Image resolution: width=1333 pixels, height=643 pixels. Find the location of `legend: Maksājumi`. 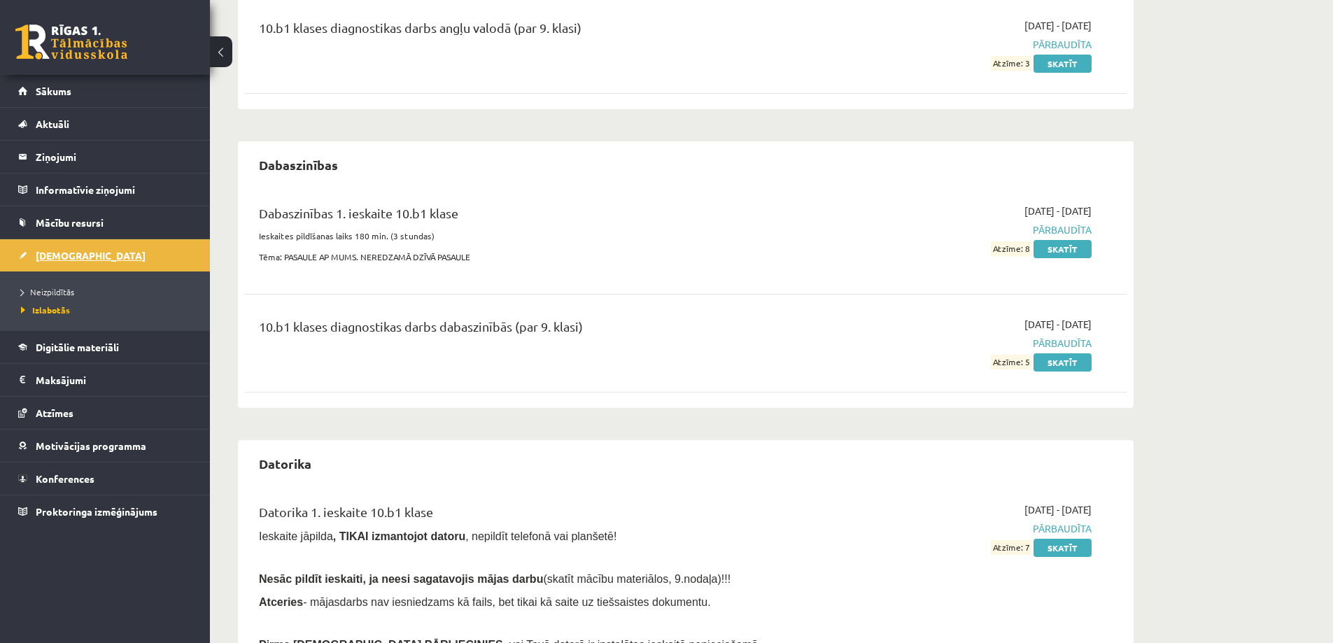

legend: Maksājumi is located at coordinates (114, 380).